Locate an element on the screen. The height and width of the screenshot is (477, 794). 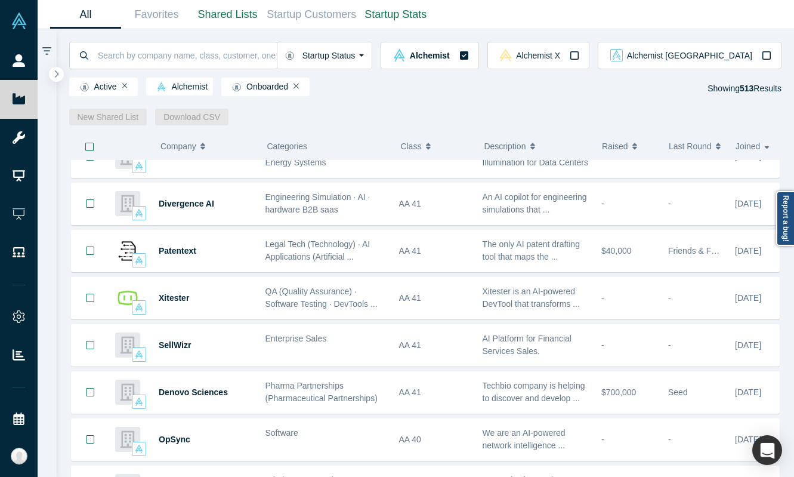
span: Joined is located at coordinates (747, 146).